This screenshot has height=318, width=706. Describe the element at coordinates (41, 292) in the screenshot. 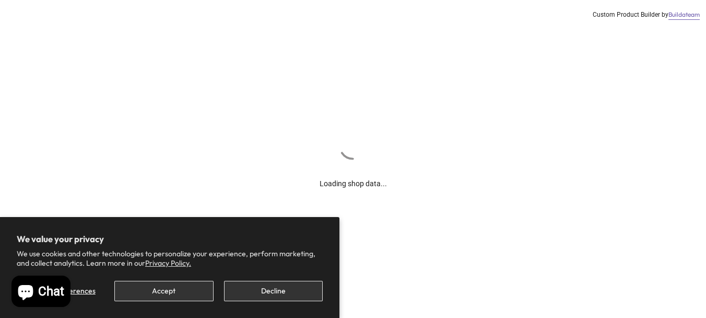

I see `inbox-online-store-chat: Shopify online store chat` at that location.